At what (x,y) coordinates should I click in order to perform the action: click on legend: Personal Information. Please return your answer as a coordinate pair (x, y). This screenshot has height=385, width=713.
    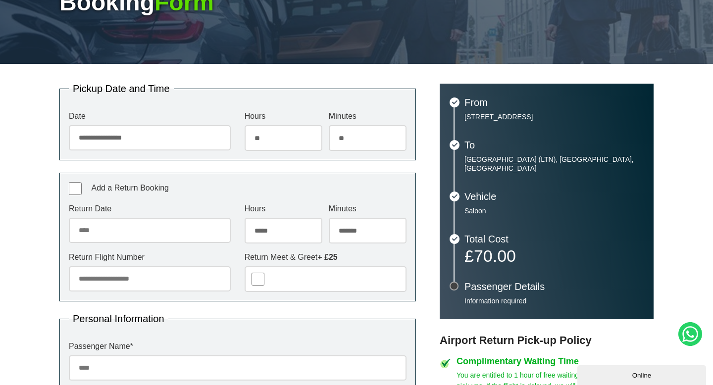
    Looking at the image, I should click on (118, 319).